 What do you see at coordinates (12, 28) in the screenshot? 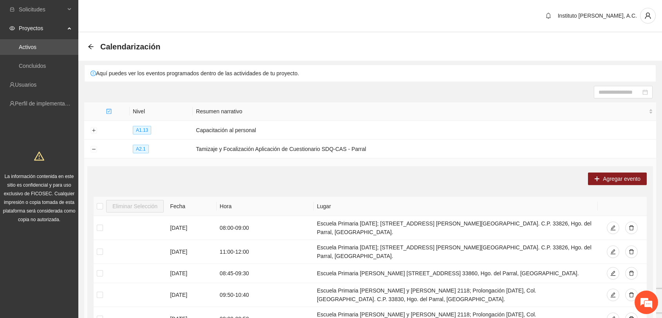
I see `span: eye` at bounding box center [12, 28].